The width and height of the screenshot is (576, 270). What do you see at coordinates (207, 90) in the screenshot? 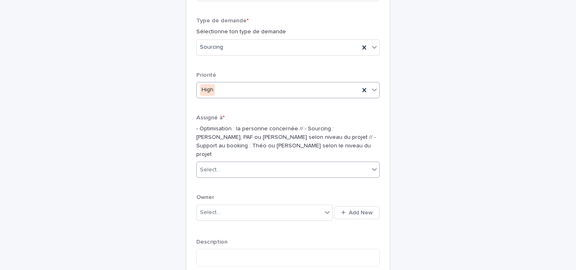
I see `div: High` at bounding box center [207, 90].